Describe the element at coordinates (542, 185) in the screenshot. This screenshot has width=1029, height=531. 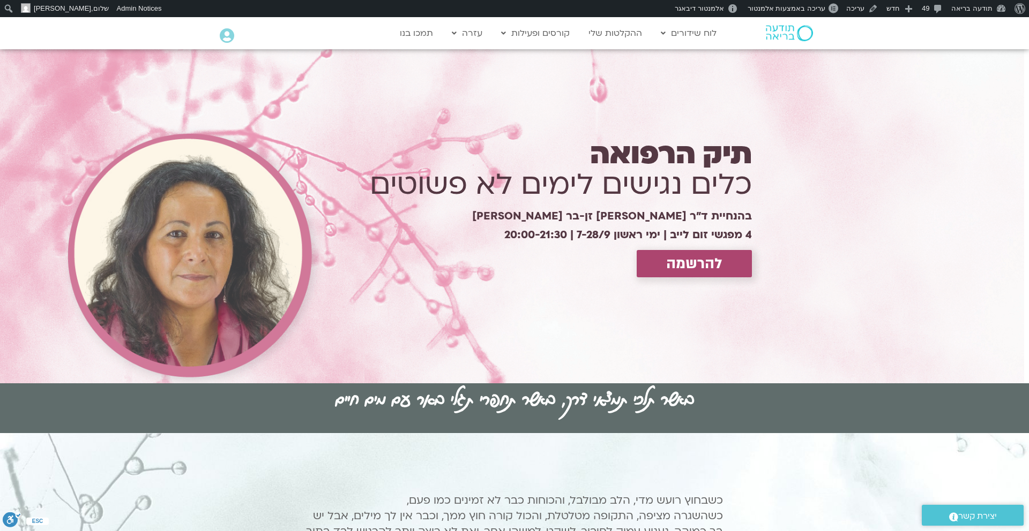
I see `h1: כלים נגישים לימים לא פשוטים` at that location.